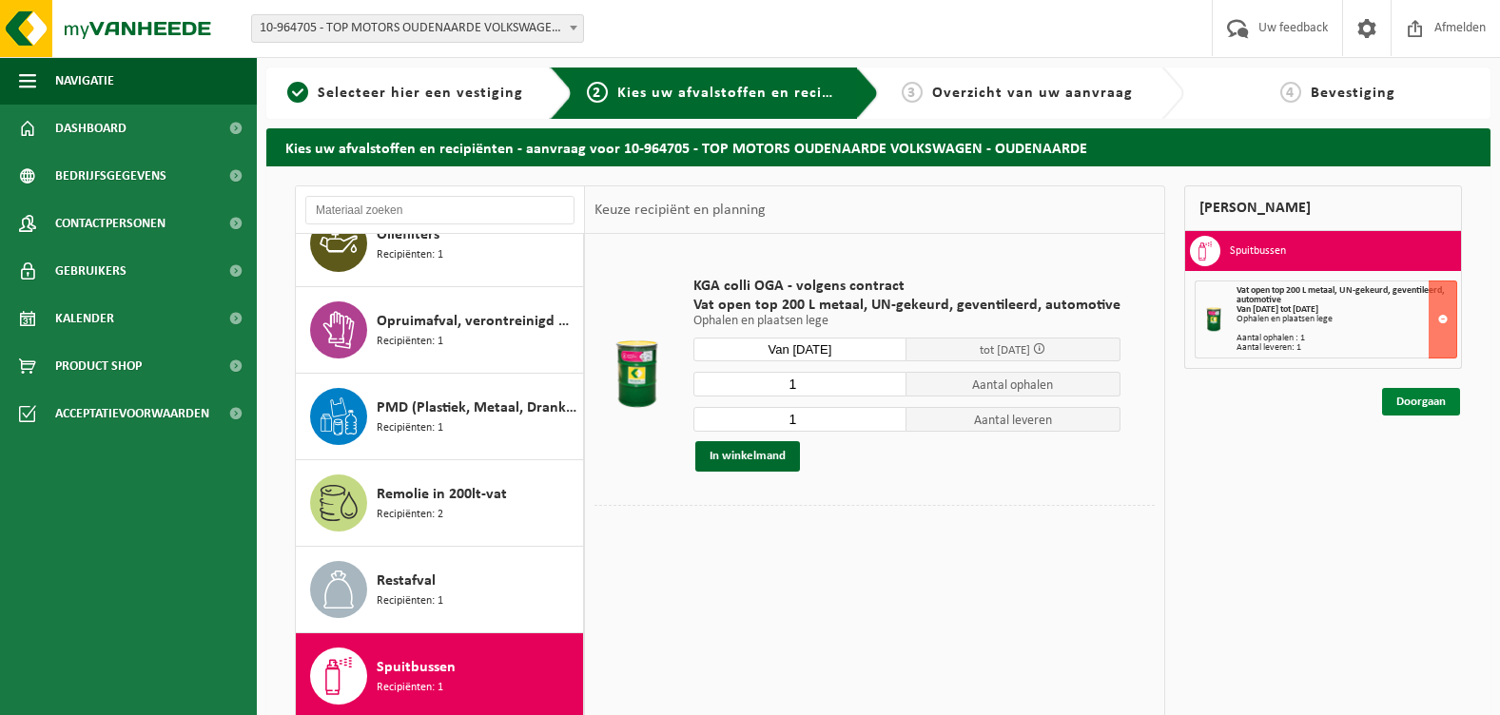  What do you see at coordinates (1013, 384) in the screenshot?
I see `span: Aantal ophalen` at bounding box center [1013, 384].